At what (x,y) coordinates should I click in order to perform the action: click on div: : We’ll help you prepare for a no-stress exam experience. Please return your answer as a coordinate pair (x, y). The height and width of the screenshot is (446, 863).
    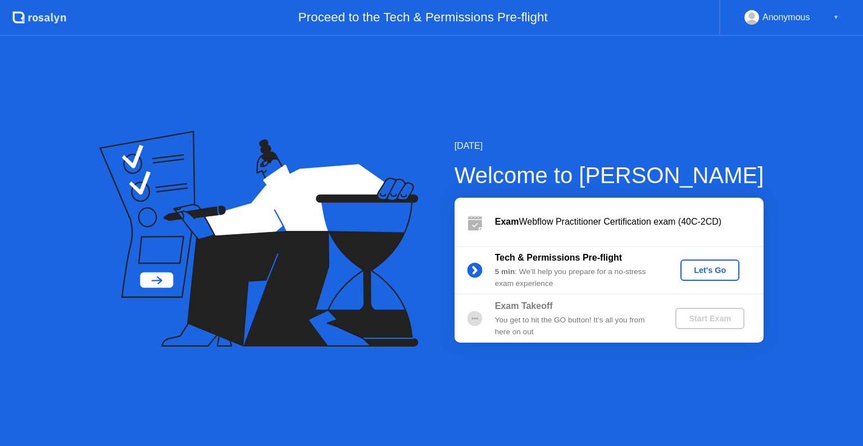
    Looking at the image, I should click on (576, 278).